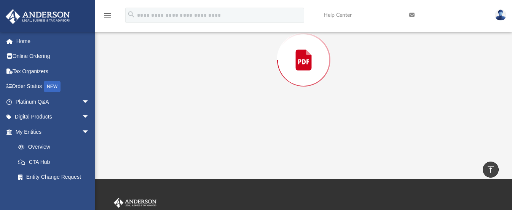 This screenshot has width=512, height=210. What do you see at coordinates (53, 71) in the screenshot?
I see `a: Tax Organizers` at bounding box center [53, 71].